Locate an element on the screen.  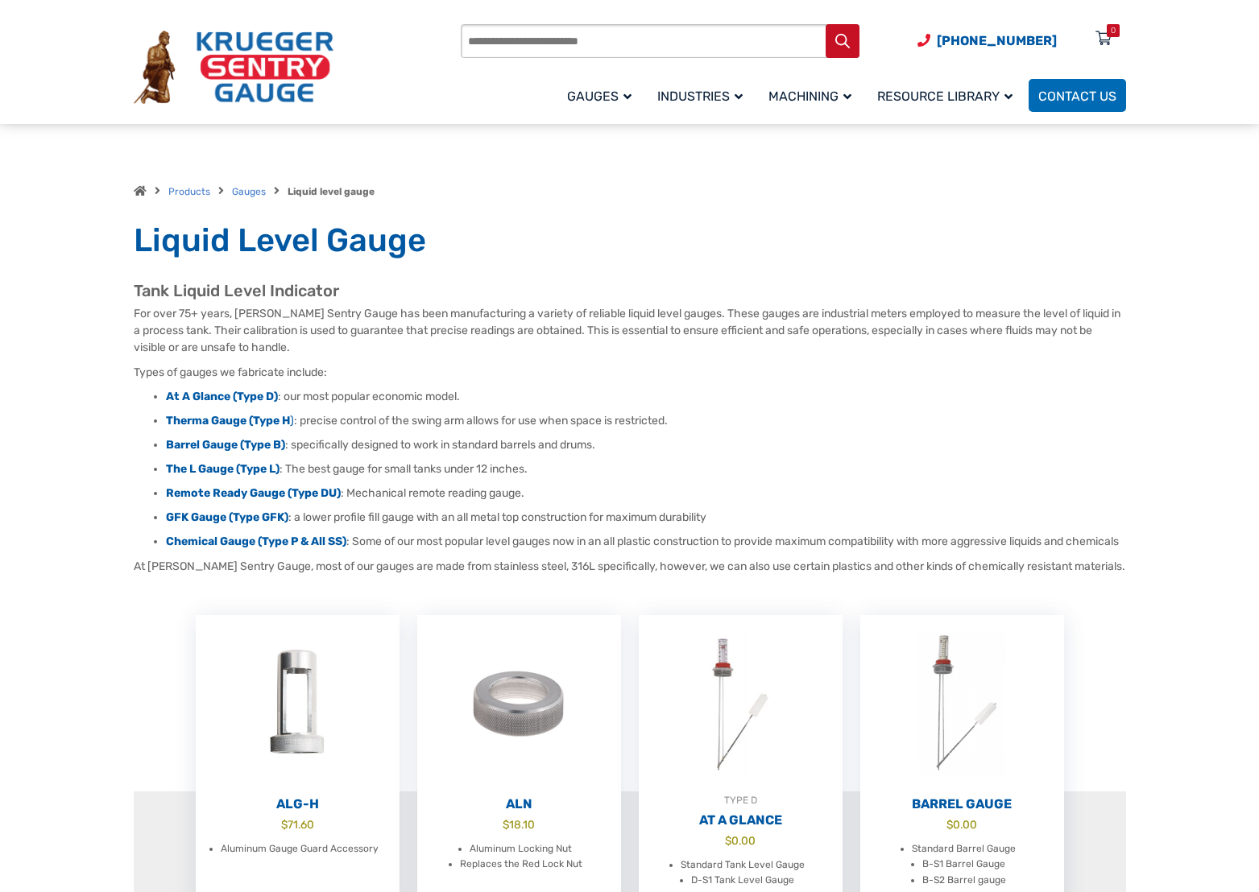
div: 0 is located at coordinates (1113, 31).